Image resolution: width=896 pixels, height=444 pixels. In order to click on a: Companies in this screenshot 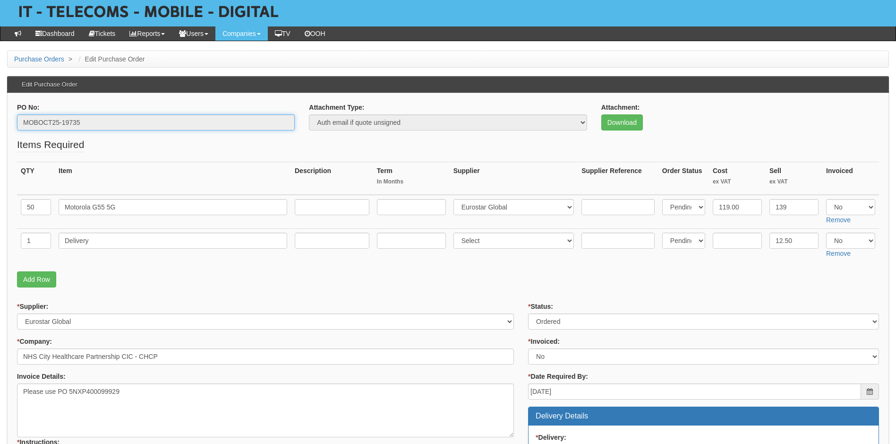, I will do `click(241, 34)`.